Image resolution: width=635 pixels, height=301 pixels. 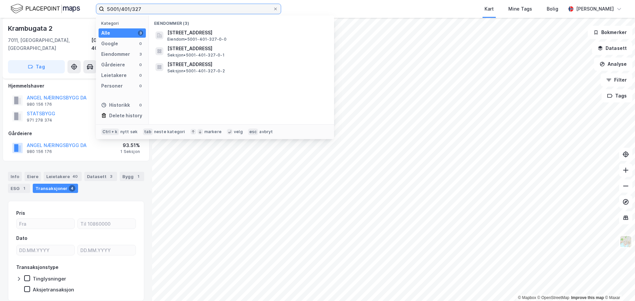 What do you see at coordinates (196, 71) in the screenshot?
I see `span: Seksjon • 5001-401-327-0-2` at bounding box center [196, 71].